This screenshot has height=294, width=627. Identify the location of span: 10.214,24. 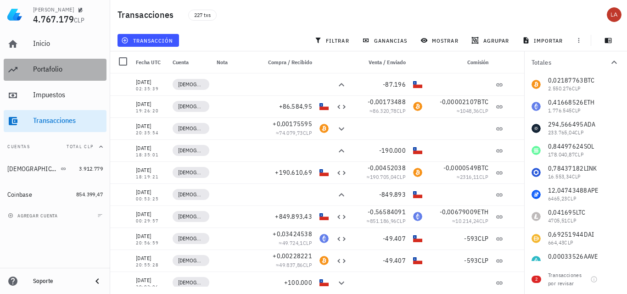
(468, 221).